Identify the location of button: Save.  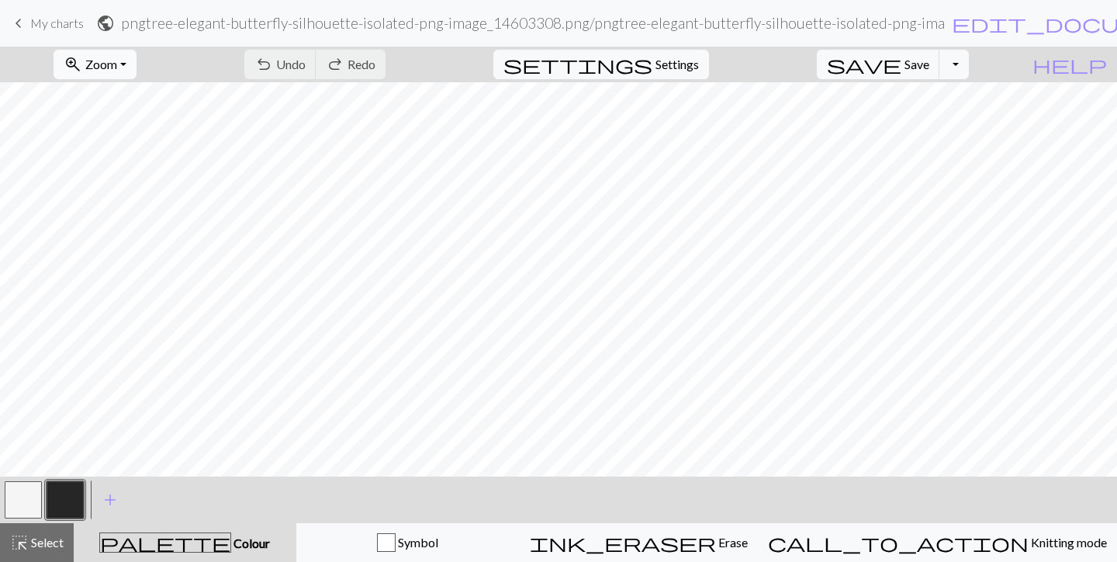
(878, 64).